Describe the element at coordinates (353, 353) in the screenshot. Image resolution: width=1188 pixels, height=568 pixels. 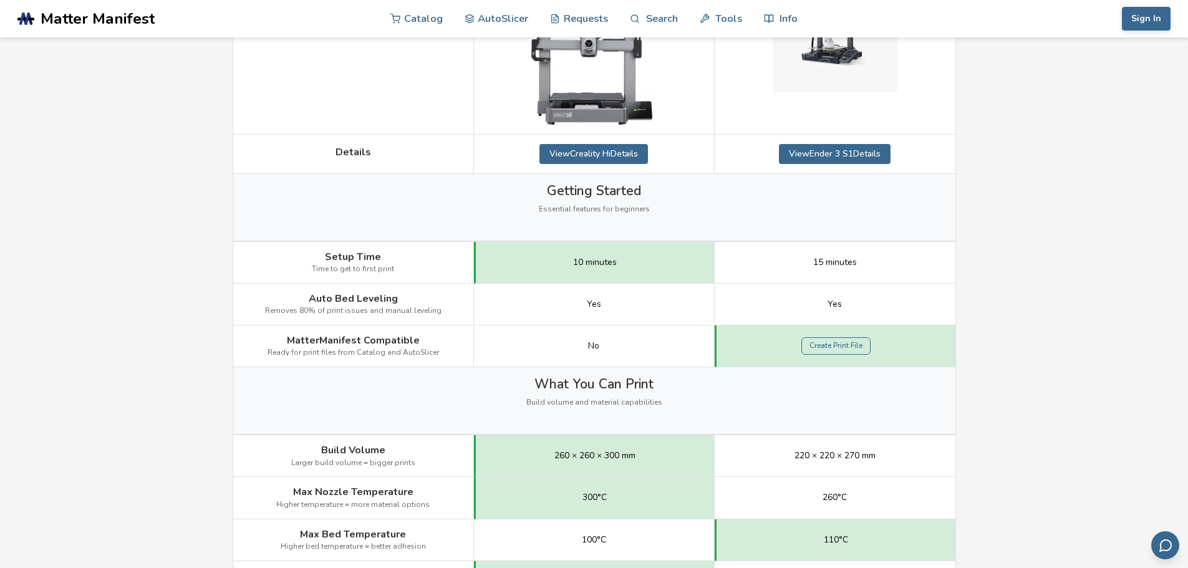
I see `span: Ready for print files from Catalog and AutoSlicer` at that location.